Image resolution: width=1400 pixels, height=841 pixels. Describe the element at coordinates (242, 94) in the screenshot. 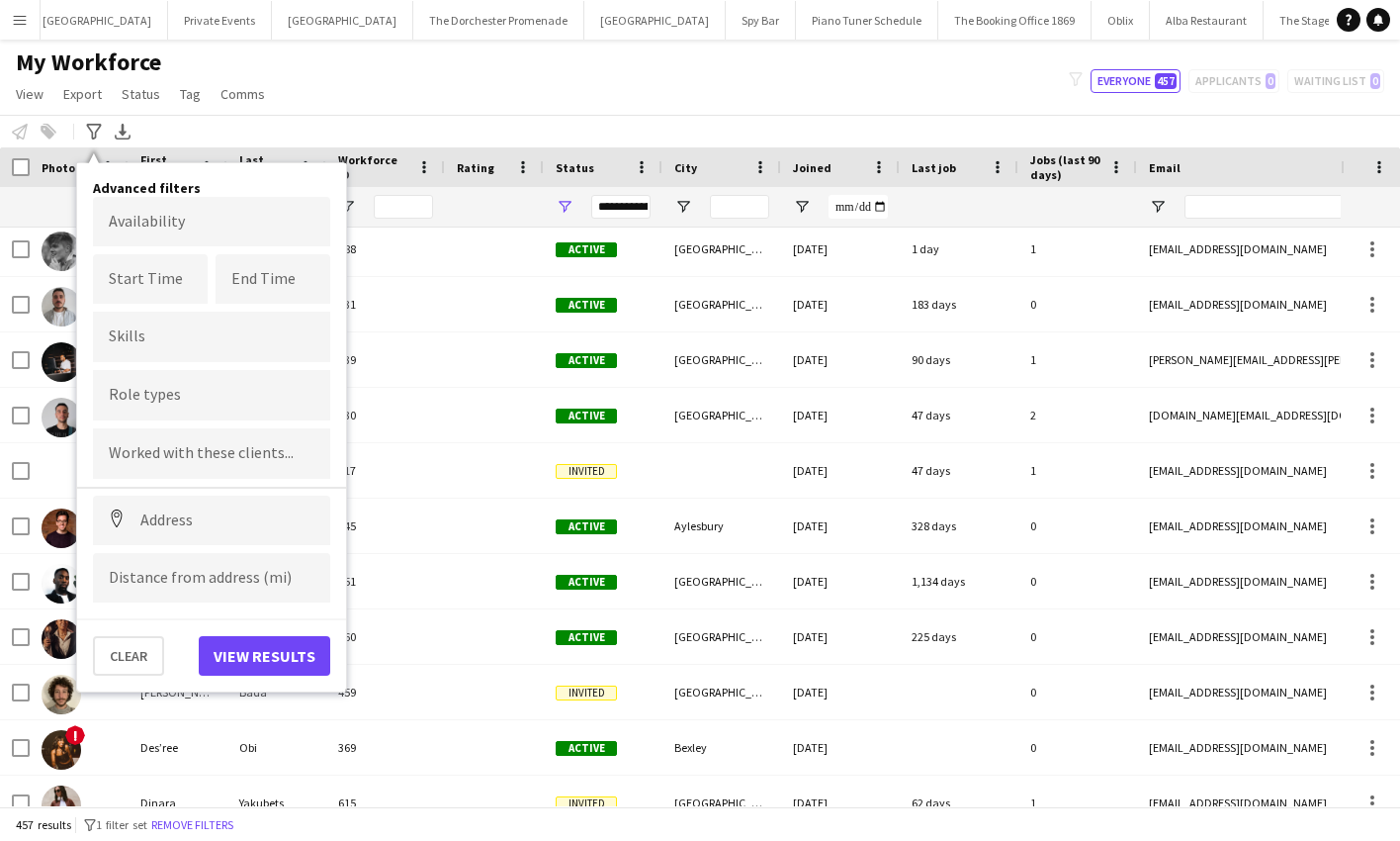

I see `span: Comms` at that location.